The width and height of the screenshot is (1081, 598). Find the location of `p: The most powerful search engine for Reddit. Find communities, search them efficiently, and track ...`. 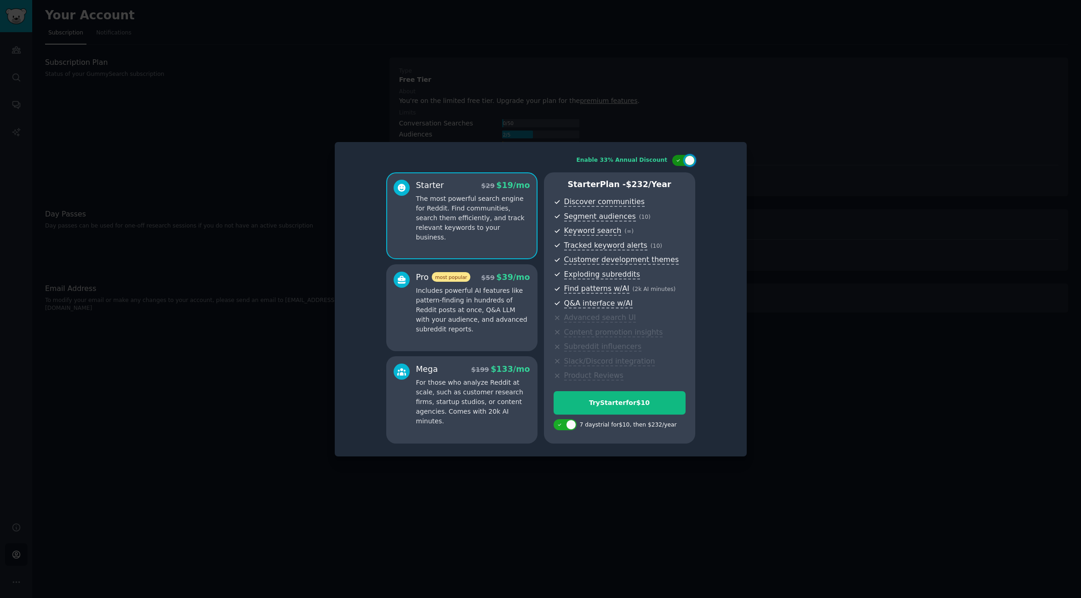

p: The most powerful search engine for Reddit. Find communities, search them efficiently, and track ... is located at coordinates (473, 218).